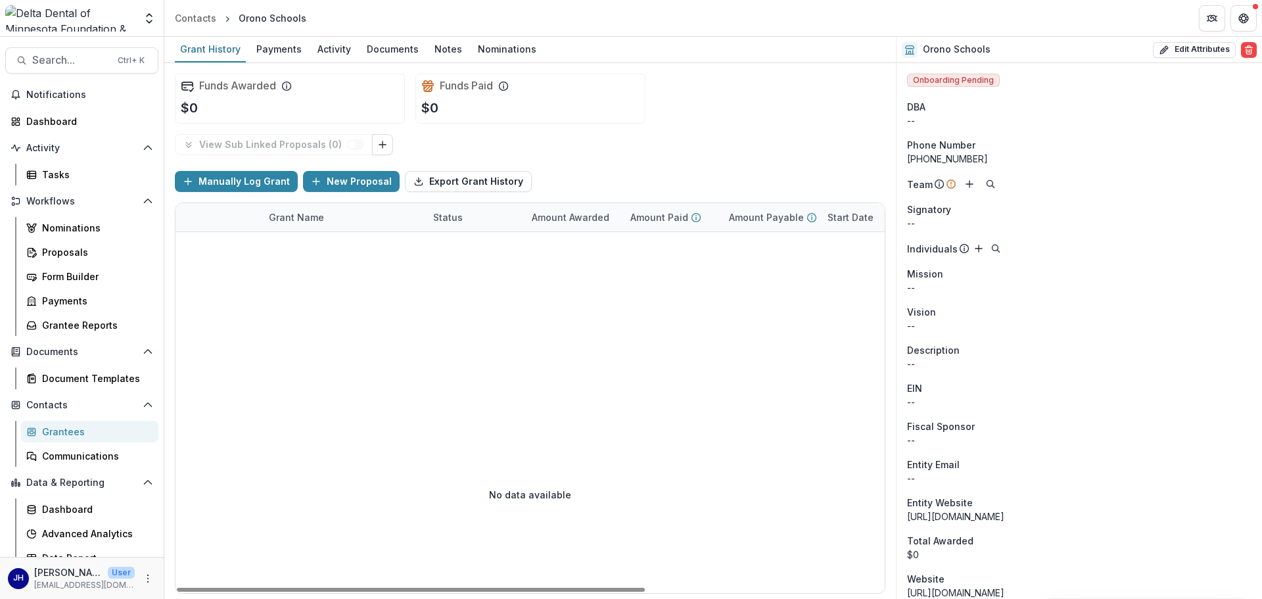 This screenshot has height=599, width=1262. Describe the element at coordinates (89, 325) in the screenshot. I see `a: Grantee Reports` at that location.